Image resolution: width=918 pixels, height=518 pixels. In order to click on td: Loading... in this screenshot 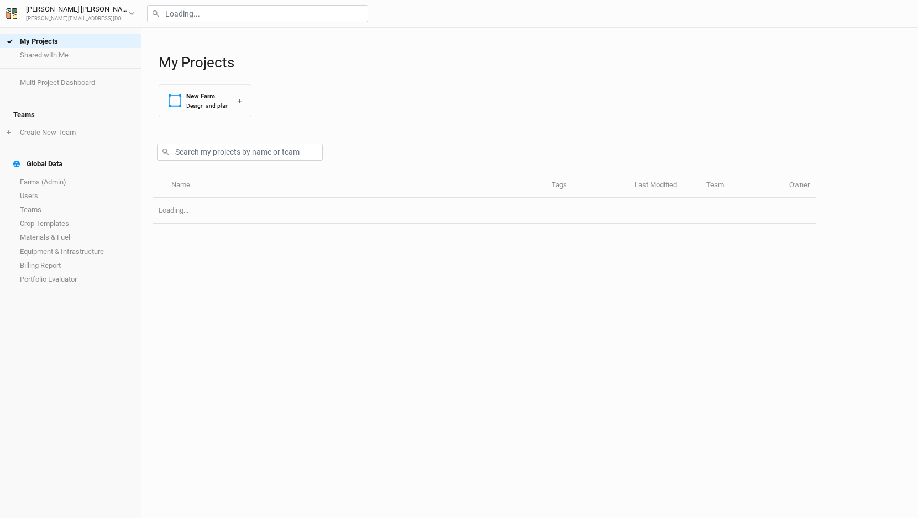, I will do `click(484, 211)`.